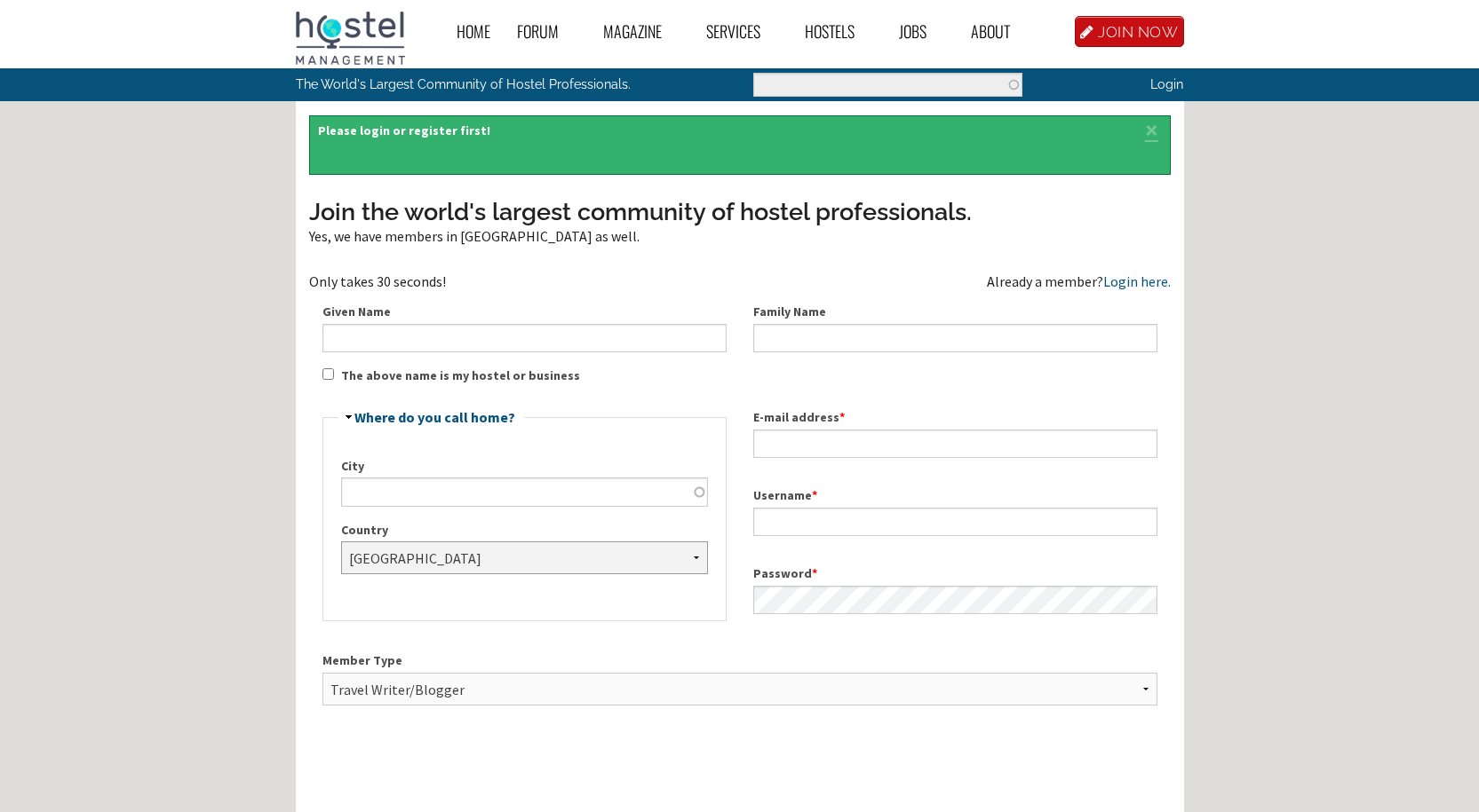  Describe the element at coordinates (525, 530) in the screenshot. I see `label: Country` at that location.